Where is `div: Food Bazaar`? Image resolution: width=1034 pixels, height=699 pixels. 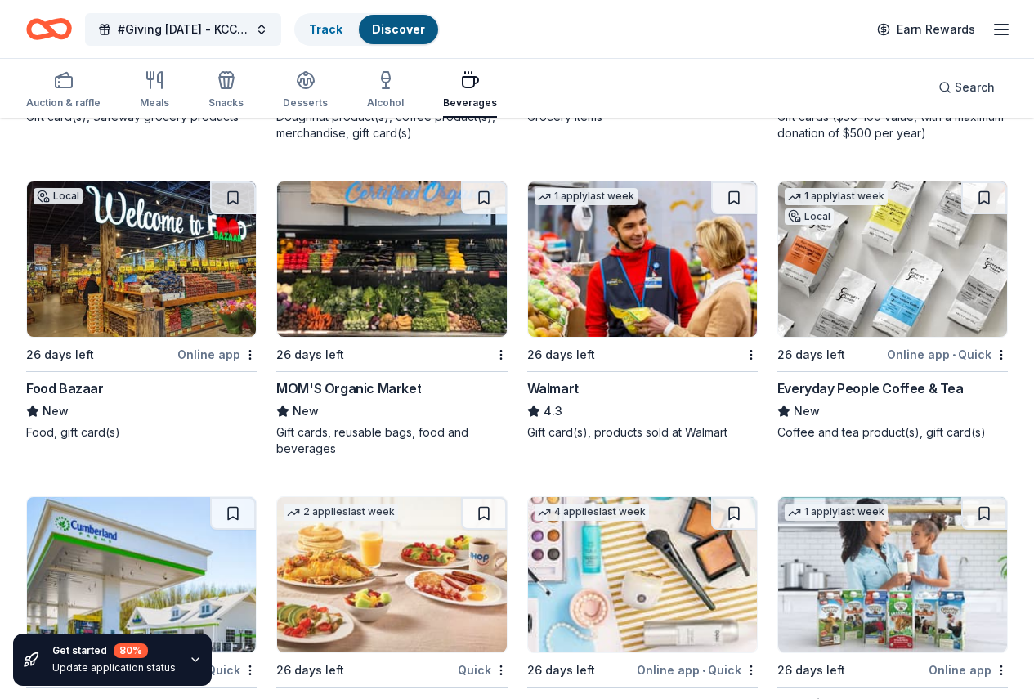 div: Food Bazaar is located at coordinates (65, 388).